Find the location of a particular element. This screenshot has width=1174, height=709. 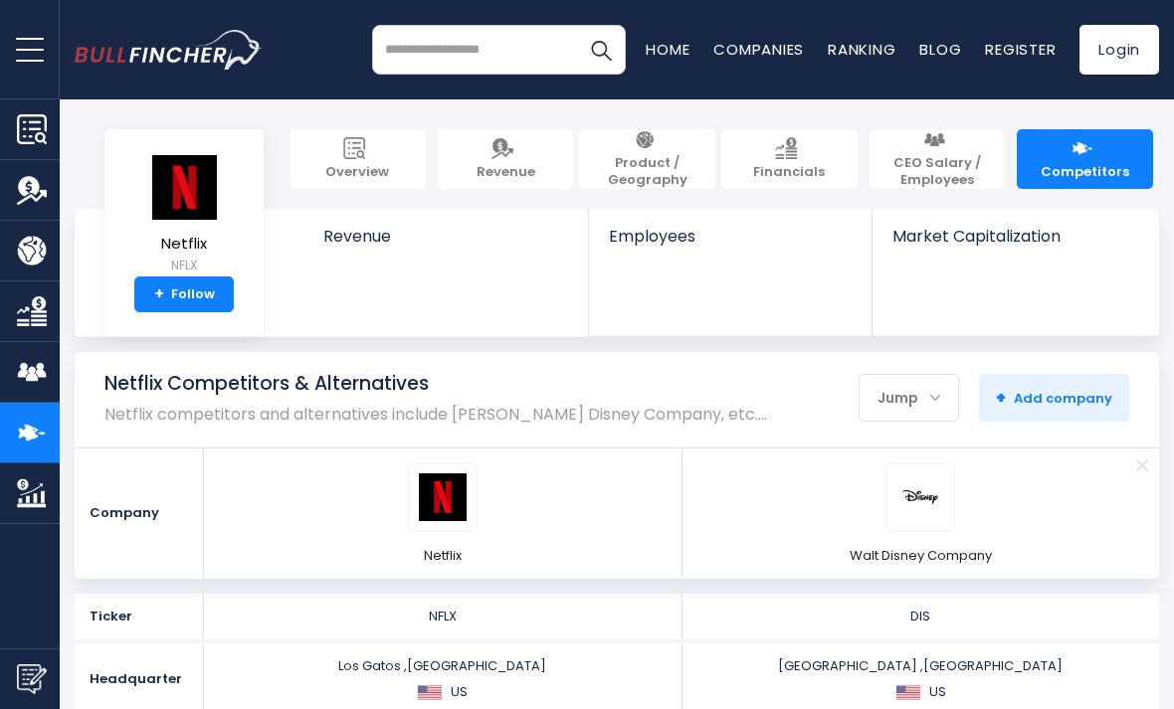

img: DIS logo is located at coordinates (920, 497).